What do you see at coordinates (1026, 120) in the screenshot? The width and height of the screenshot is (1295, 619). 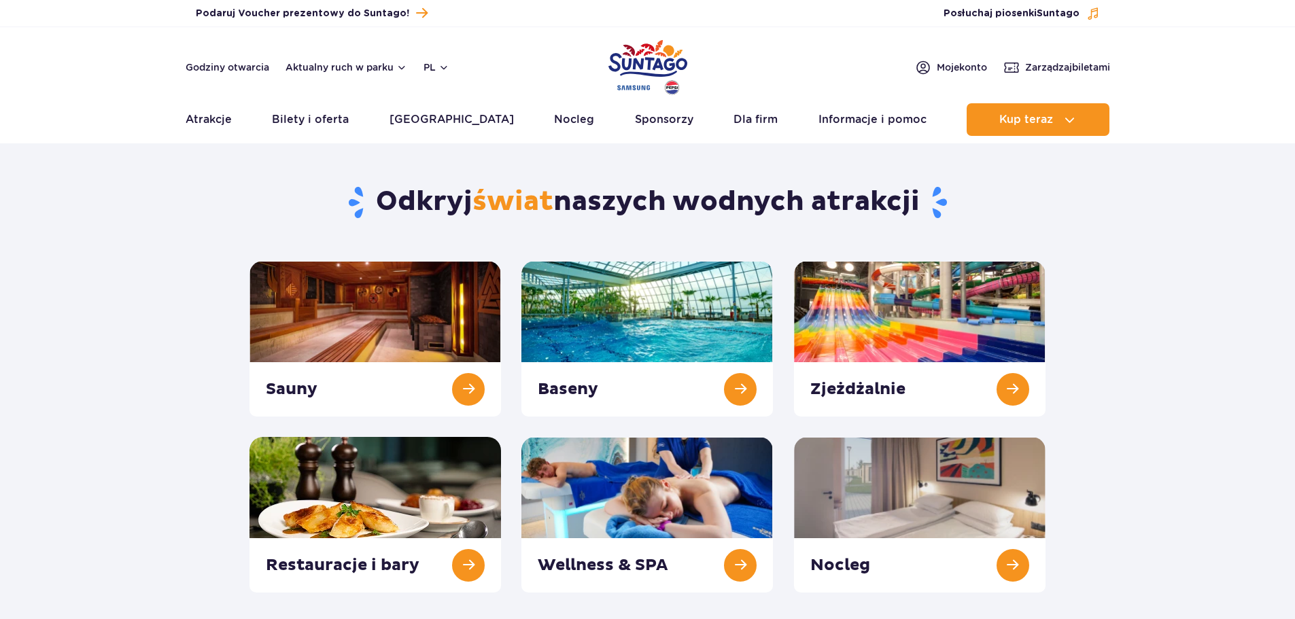 I see `span: Kup teraz` at bounding box center [1026, 120].